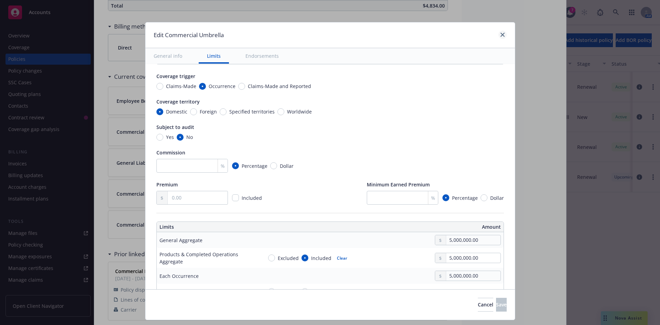 The height and width of the screenshot is (325, 660). What do you see at coordinates (181, 86) in the screenshot?
I see `span: Claims-Made` at bounding box center [181, 86].